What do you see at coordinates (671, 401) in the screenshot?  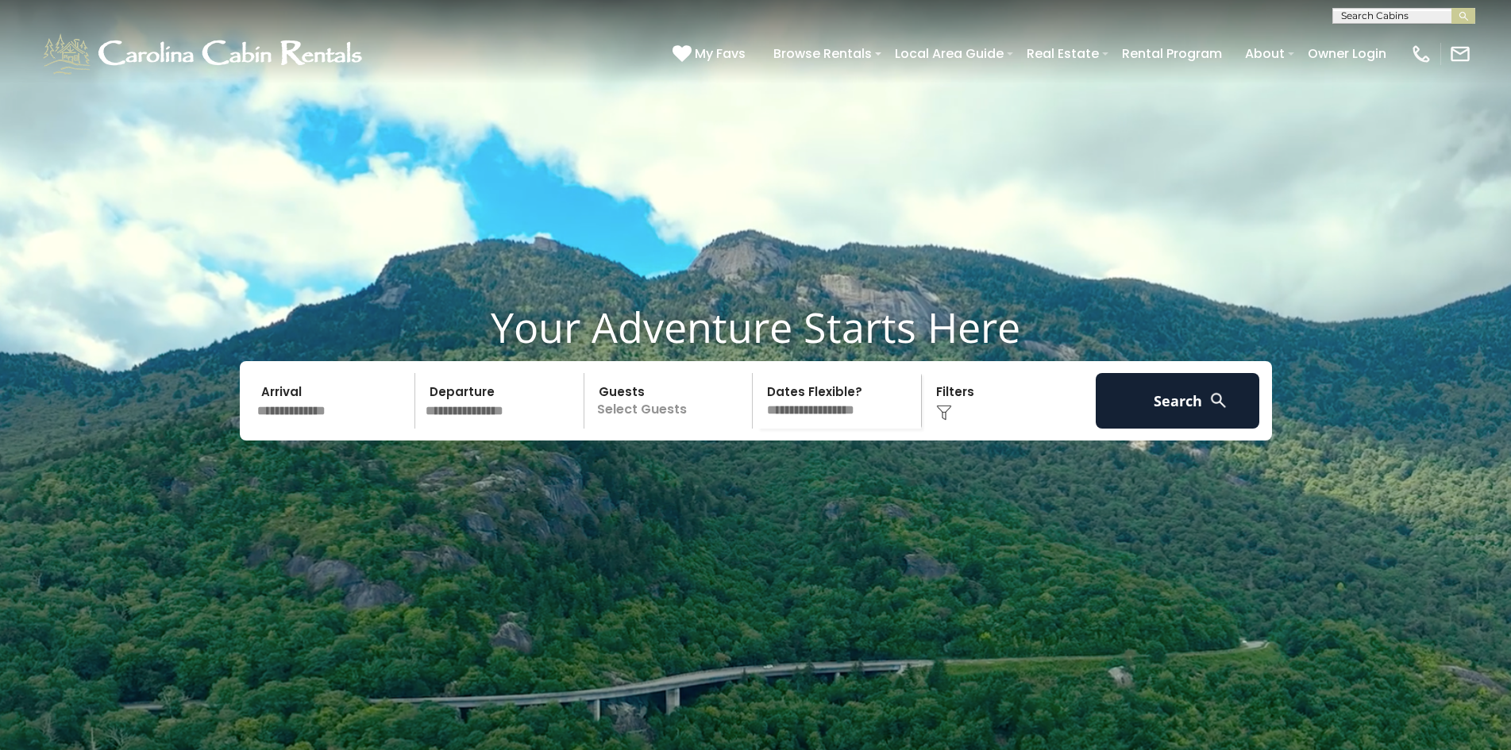 I see `p: Select Guests` at bounding box center [671, 401].